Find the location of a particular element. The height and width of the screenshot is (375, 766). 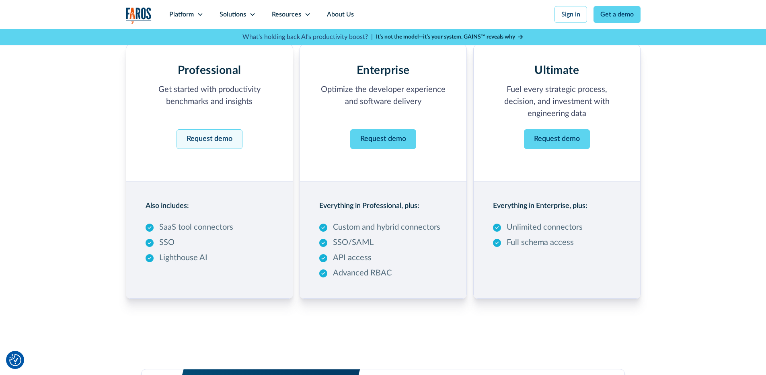

h3: Everything in Professional, plus: is located at coordinates (369, 206).